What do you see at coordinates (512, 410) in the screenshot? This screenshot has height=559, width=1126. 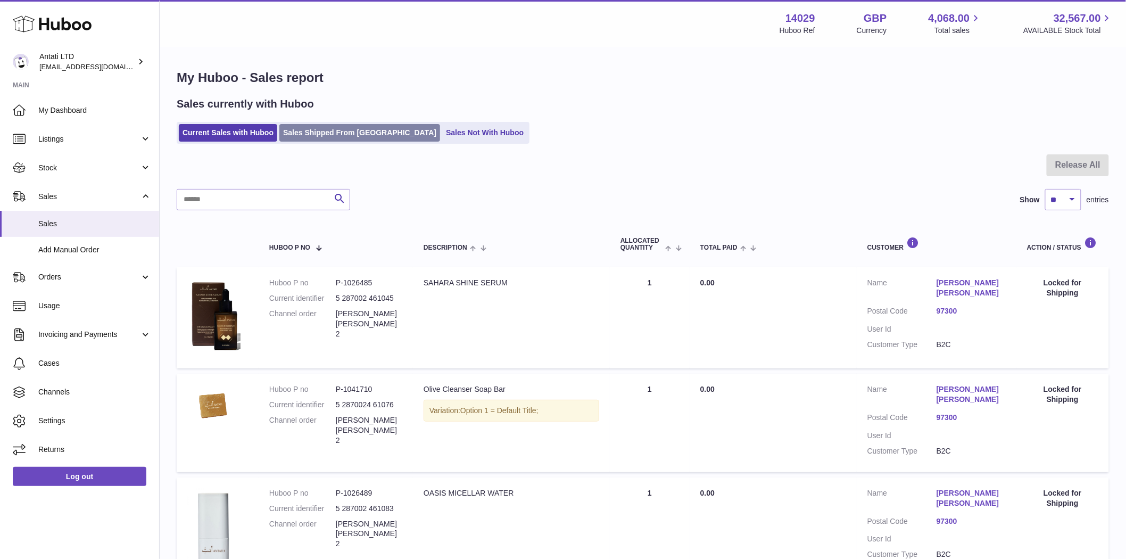 I see `div: Variation:` at bounding box center [512, 410].